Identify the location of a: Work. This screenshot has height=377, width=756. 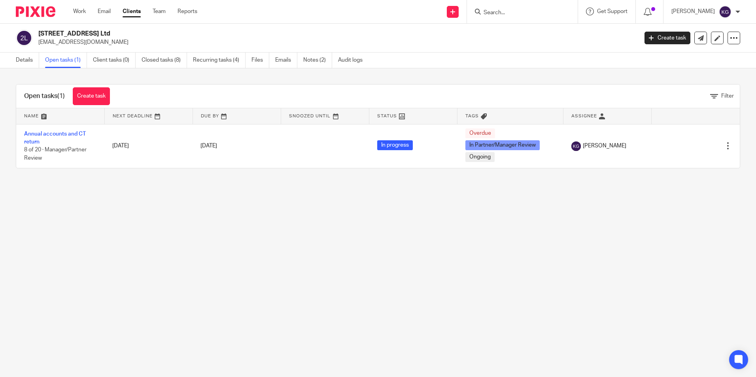
(79, 11).